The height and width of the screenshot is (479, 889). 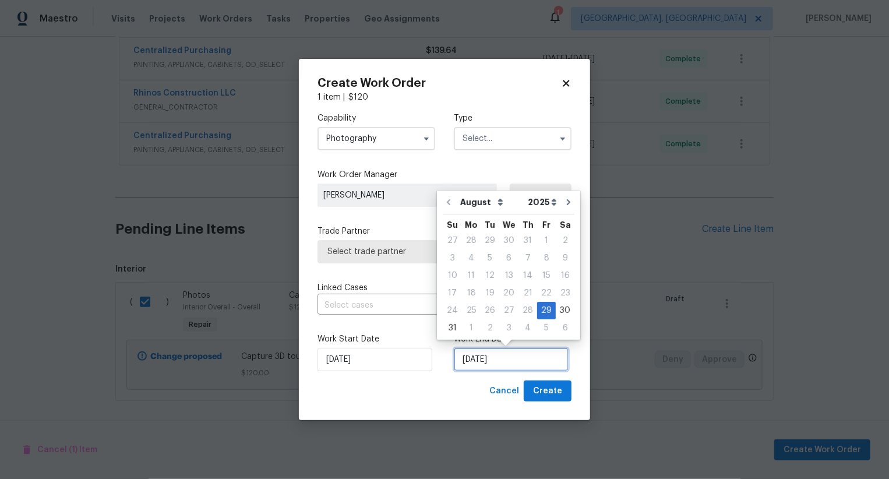 I want to click on div: Wed Aug 27 2025, so click(x=509, y=311).